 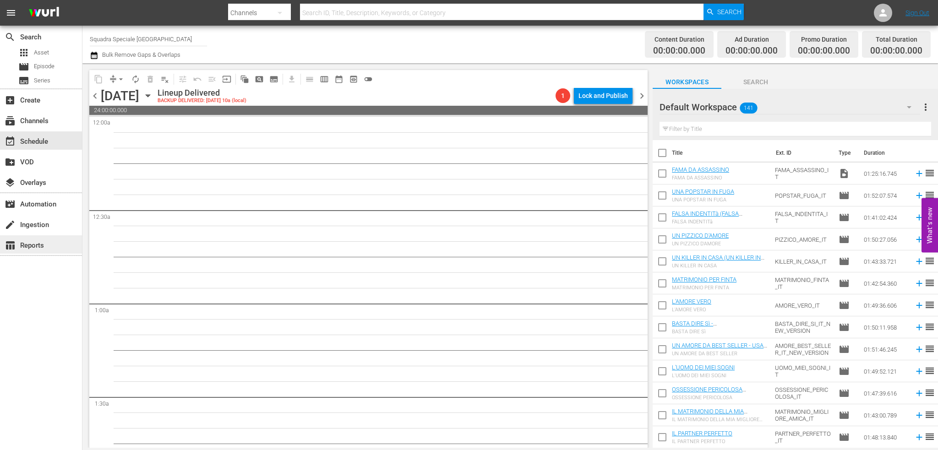 I want to click on div: Total Duration, so click(x=896, y=39).